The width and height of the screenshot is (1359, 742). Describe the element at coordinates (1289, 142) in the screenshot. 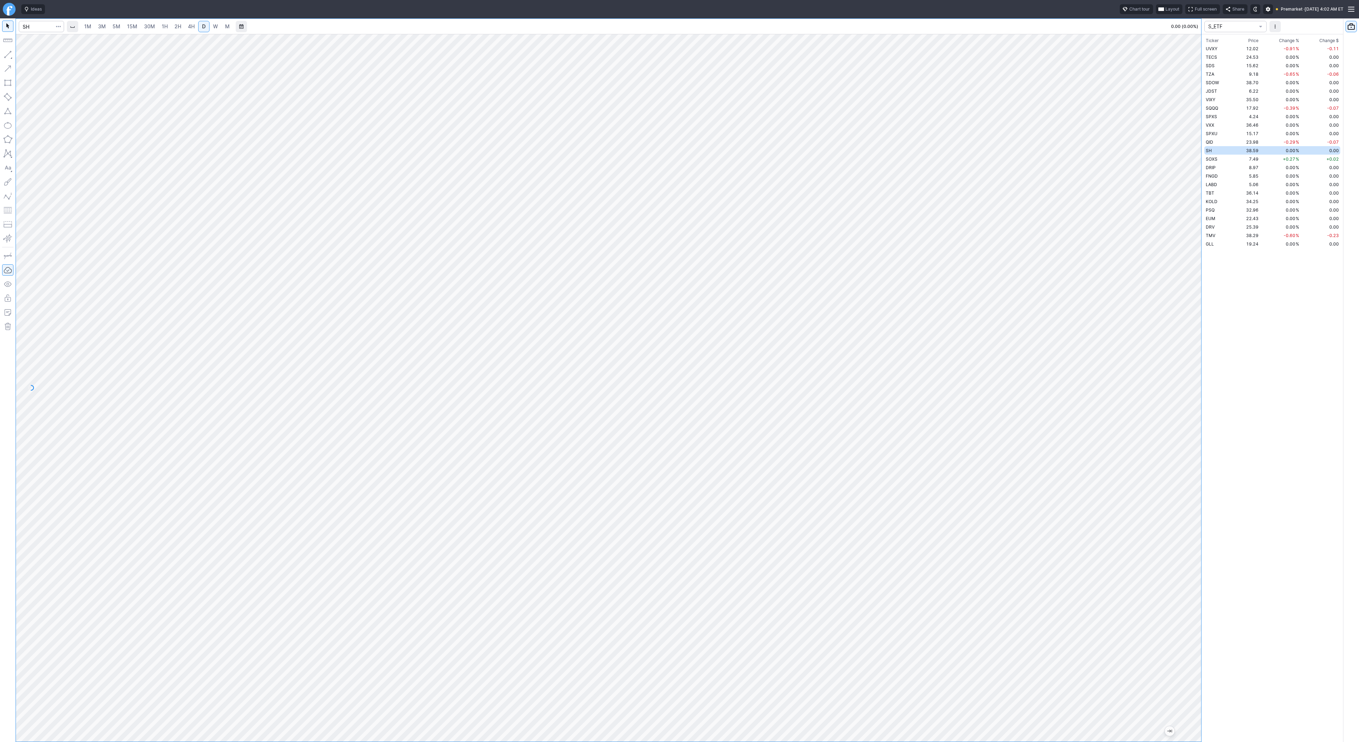

I see `span: -0.29` at that location.